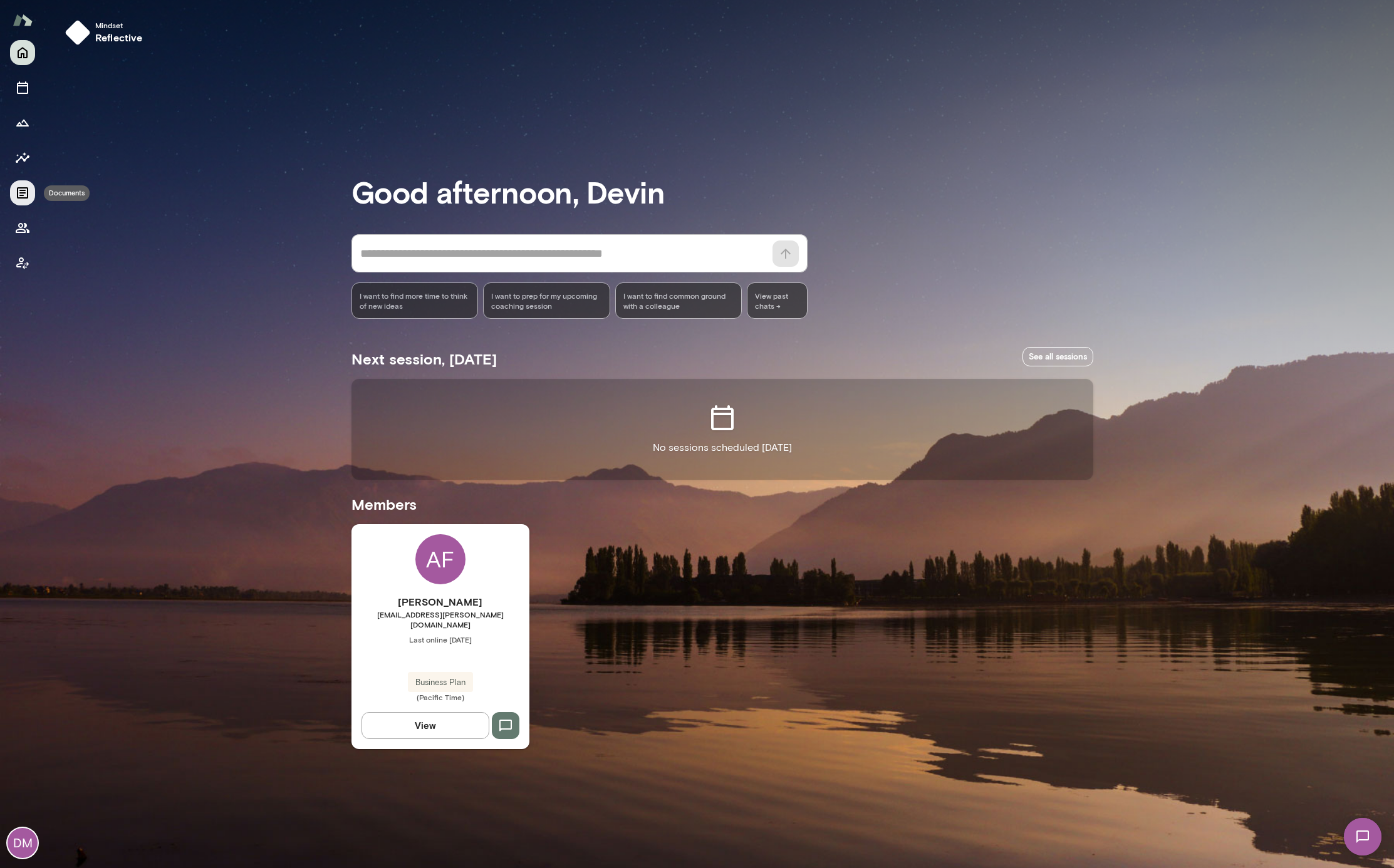 The image size is (1394, 868). I want to click on div: DM, so click(23, 843).